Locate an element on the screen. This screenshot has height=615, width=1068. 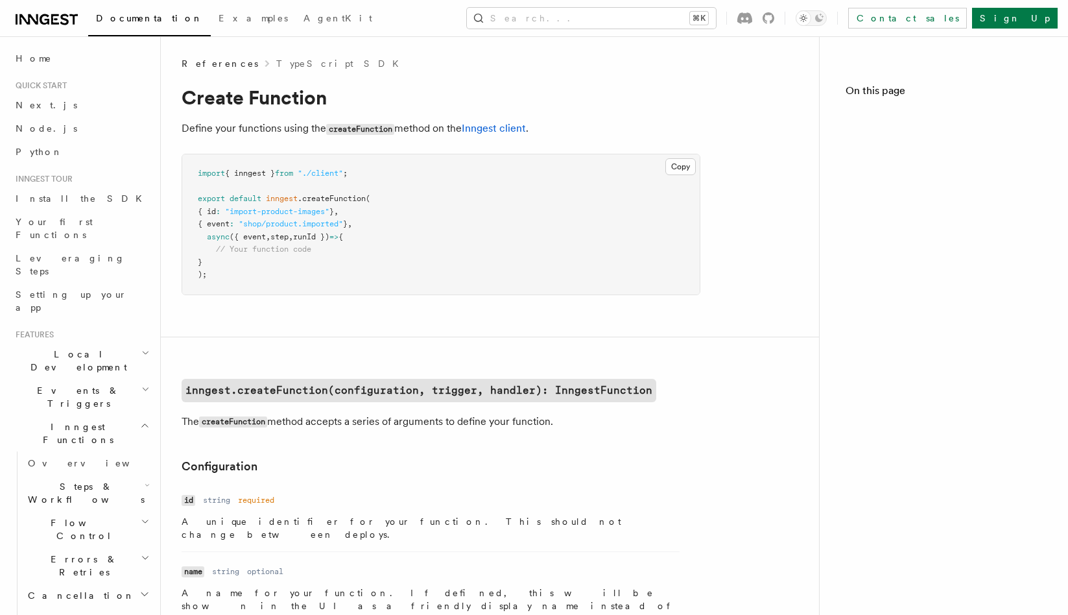
span: Cancellation is located at coordinates (78, 595).